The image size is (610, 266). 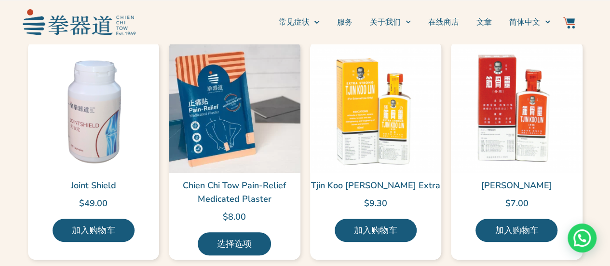 What do you see at coordinates (298, 22) in the screenshot?
I see `a: 常见症状` at bounding box center [298, 22].